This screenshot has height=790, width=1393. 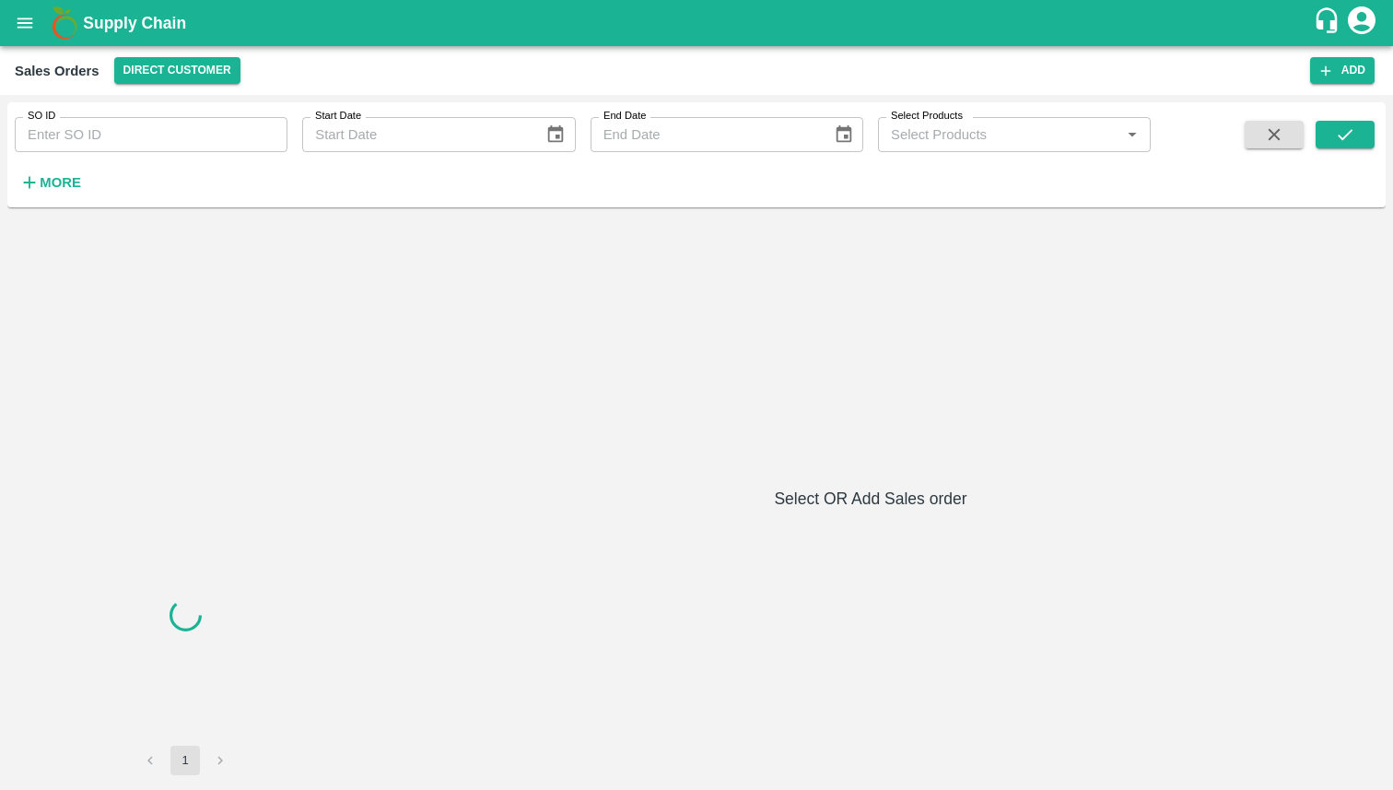 What do you see at coordinates (65, 23) in the screenshot?
I see `img: logo` at bounding box center [65, 23].